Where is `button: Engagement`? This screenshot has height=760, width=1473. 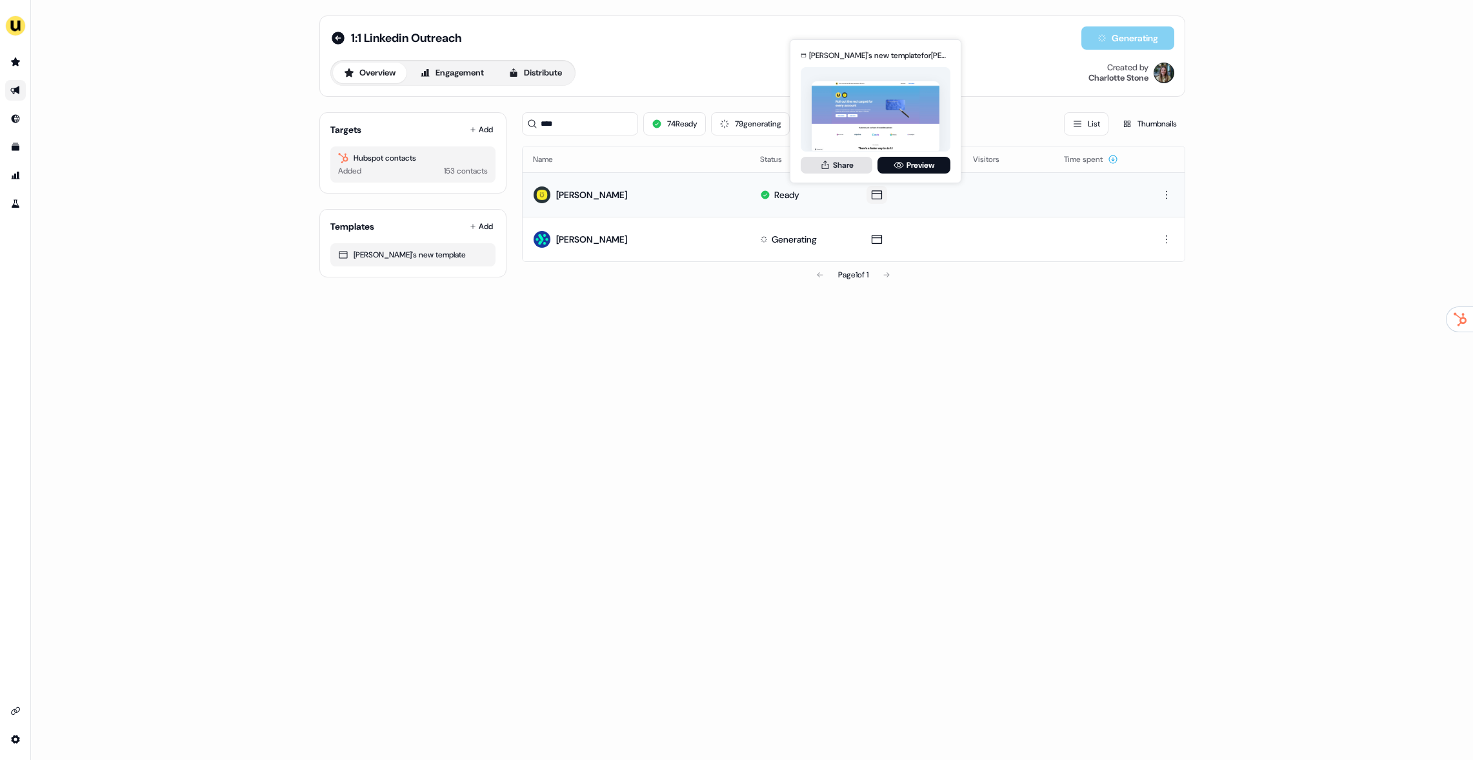 button: Engagement is located at coordinates (452, 73).